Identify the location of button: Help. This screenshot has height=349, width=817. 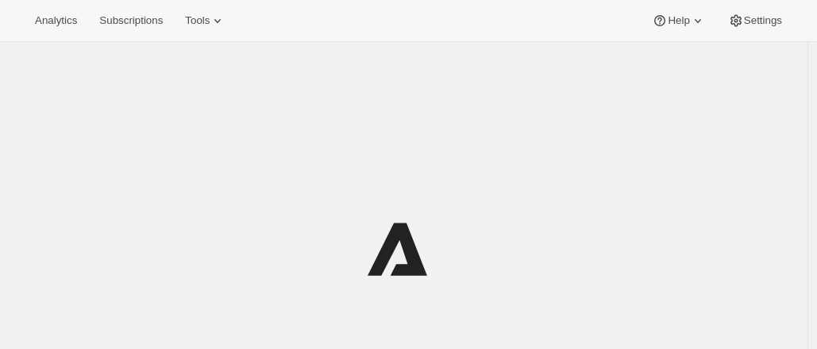
(678, 21).